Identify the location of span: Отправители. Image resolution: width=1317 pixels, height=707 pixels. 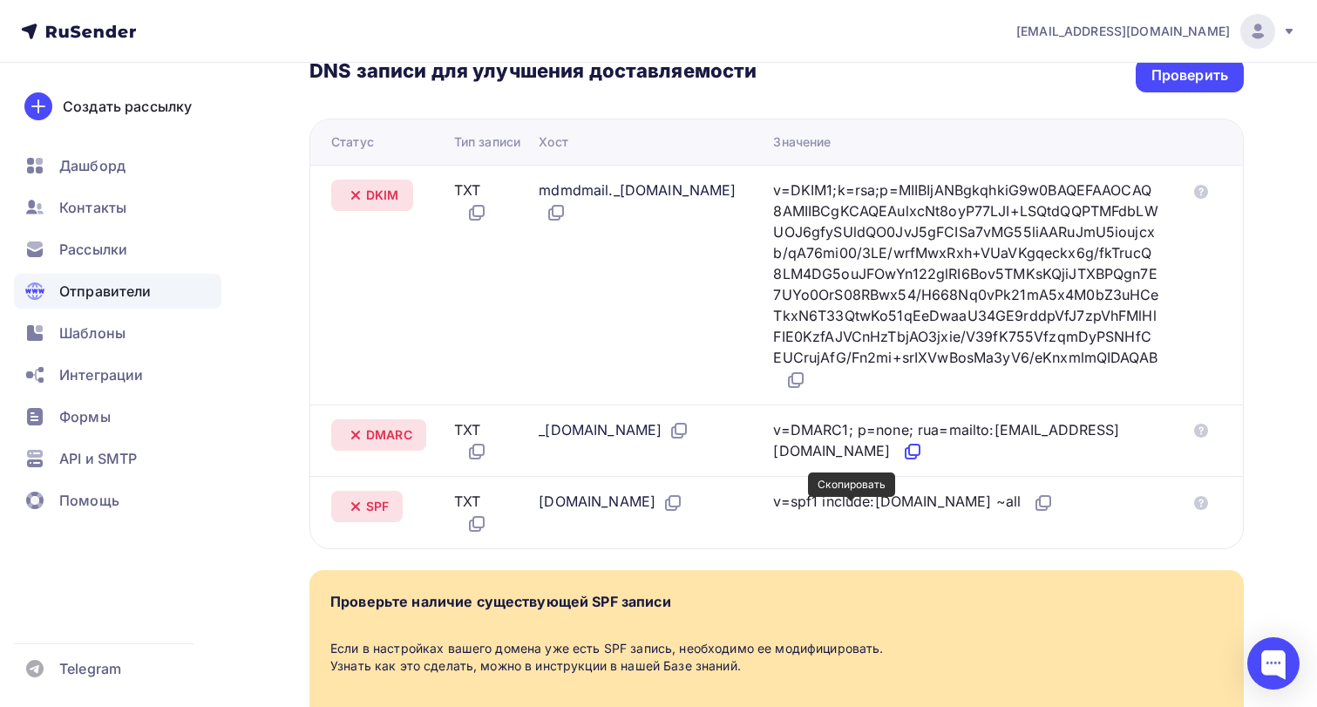
(105, 291).